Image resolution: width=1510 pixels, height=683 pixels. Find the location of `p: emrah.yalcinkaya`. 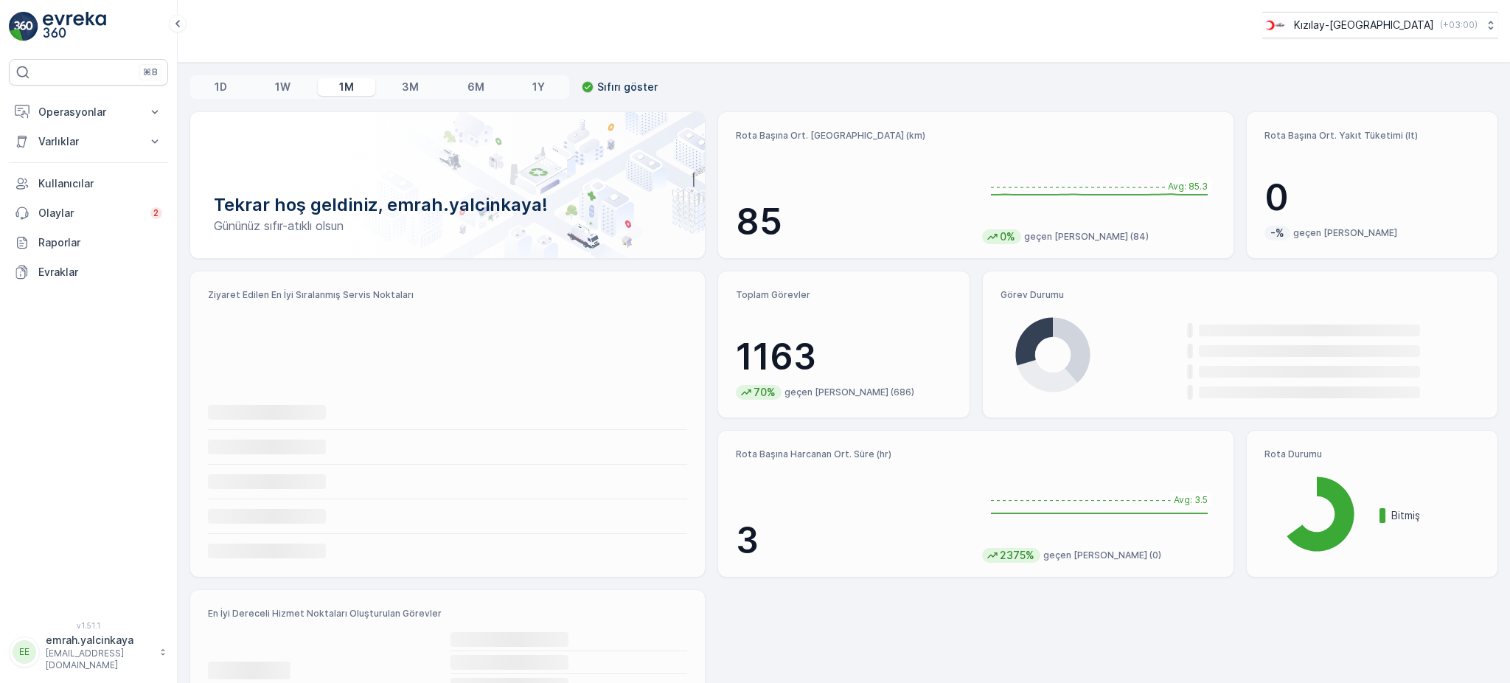

p: emrah.yalcinkaya is located at coordinates (99, 640).